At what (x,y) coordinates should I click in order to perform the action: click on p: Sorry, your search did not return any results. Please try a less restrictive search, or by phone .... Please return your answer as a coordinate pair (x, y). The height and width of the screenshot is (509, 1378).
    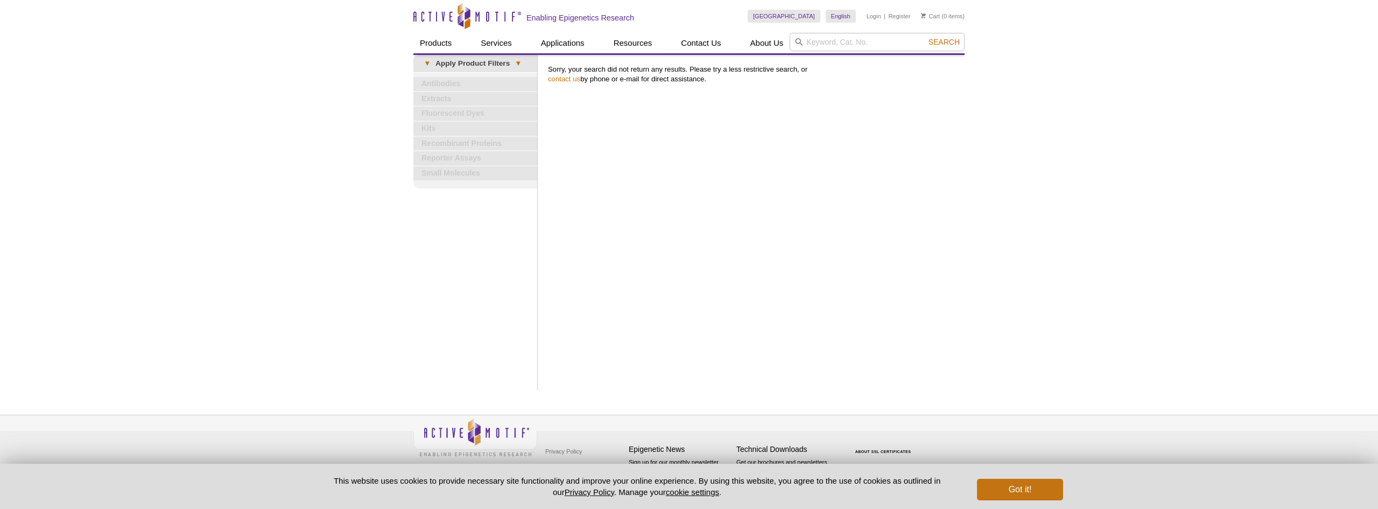
    Looking at the image, I should click on (753, 74).